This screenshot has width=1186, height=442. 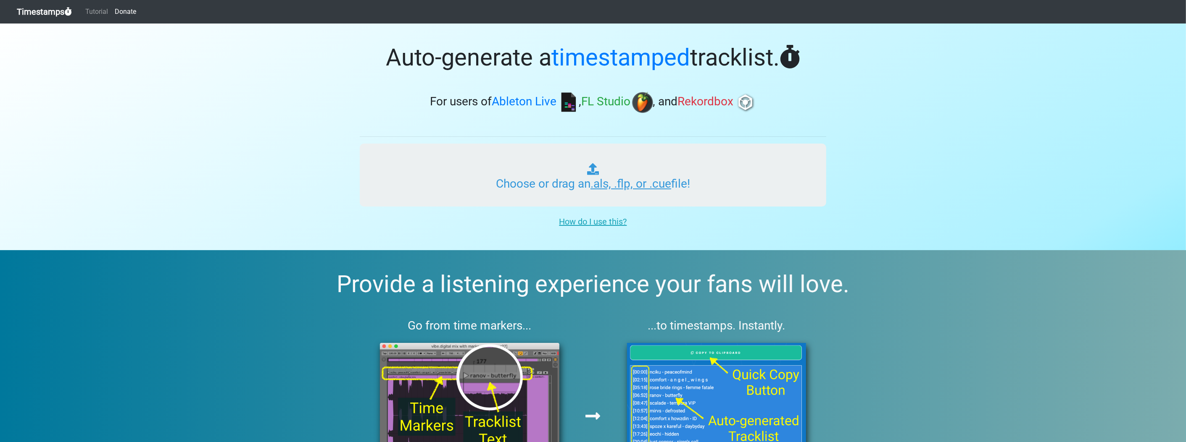 What do you see at coordinates (593, 284) in the screenshot?
I see `h2: Provide a listening experience your fans will love.` at bounding box center [593, 284].